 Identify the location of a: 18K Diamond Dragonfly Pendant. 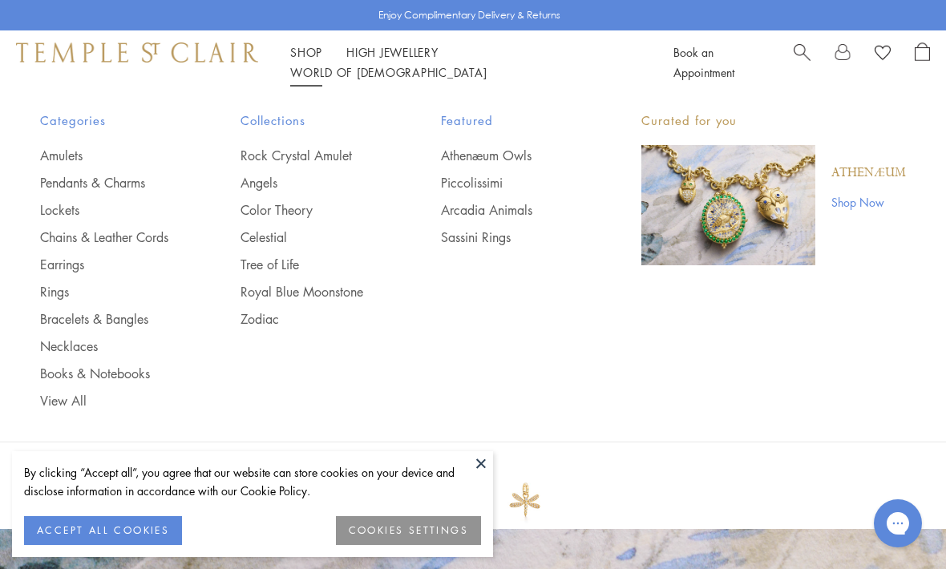
(525, 500).